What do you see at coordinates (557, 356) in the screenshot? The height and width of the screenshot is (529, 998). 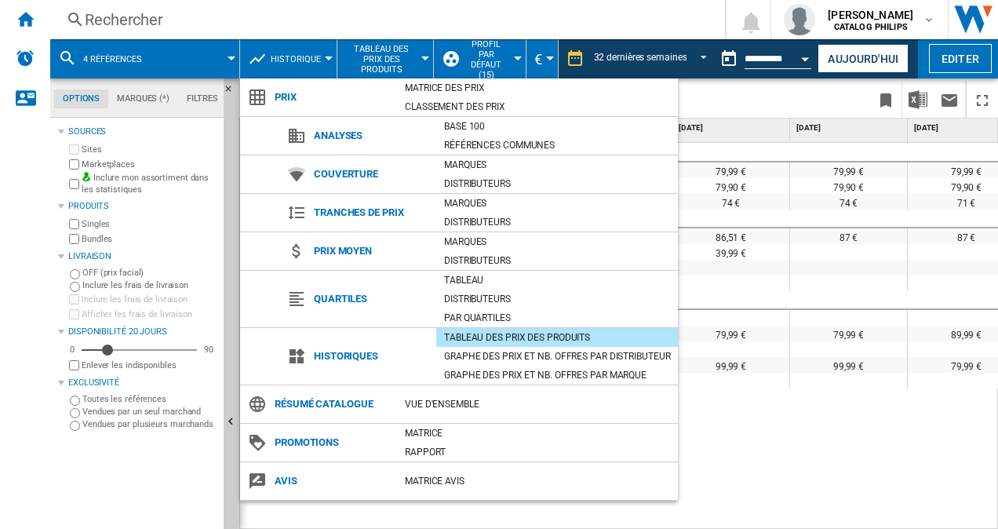 I see `div: Graphe des prix et nb. offres par distributeur` at bounding box center [557, 356].